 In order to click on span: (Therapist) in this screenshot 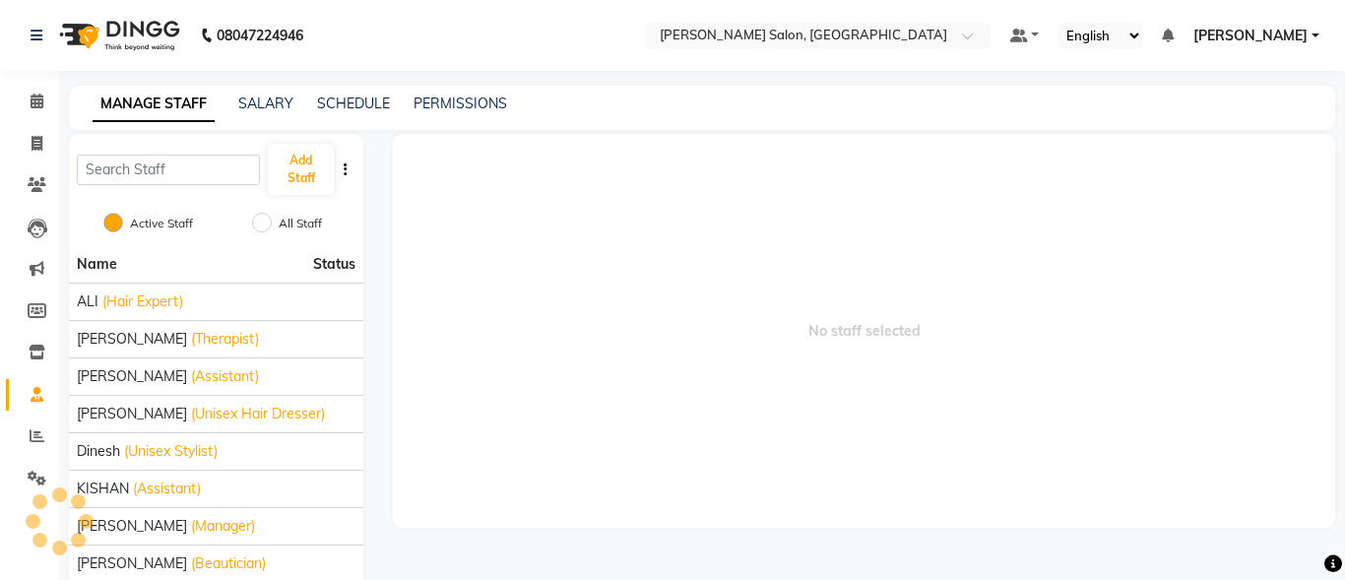, I will do `click(225, 339)`.